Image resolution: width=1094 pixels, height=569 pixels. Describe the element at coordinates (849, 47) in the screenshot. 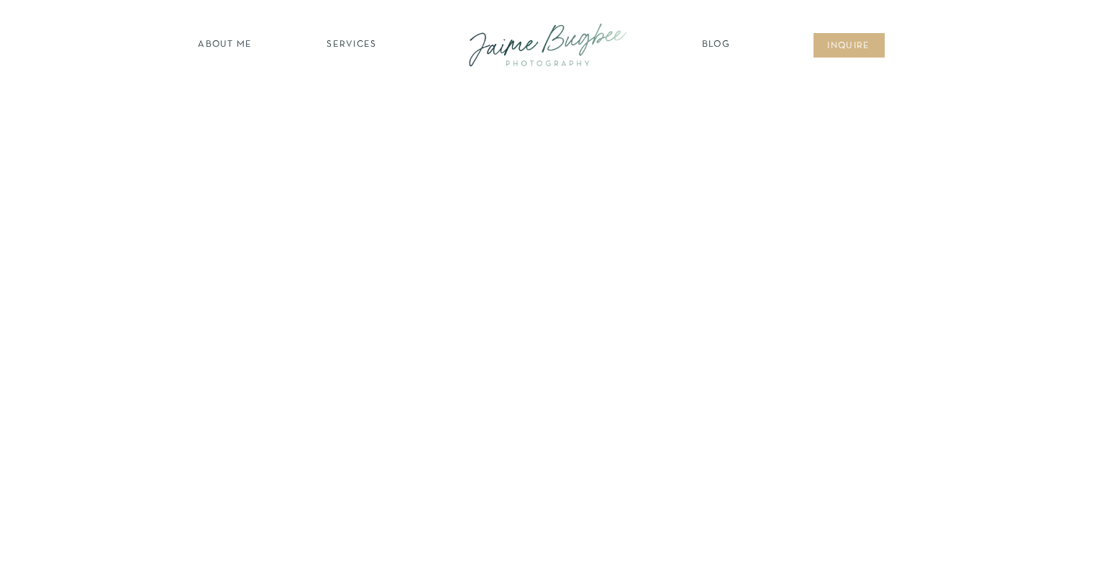

I see `a: inqUIre` at that location.